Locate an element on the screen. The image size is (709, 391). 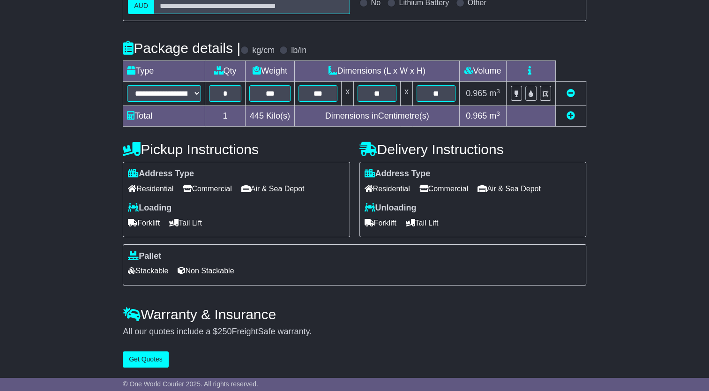
span: Stackable is located at coordinates (148, 271).